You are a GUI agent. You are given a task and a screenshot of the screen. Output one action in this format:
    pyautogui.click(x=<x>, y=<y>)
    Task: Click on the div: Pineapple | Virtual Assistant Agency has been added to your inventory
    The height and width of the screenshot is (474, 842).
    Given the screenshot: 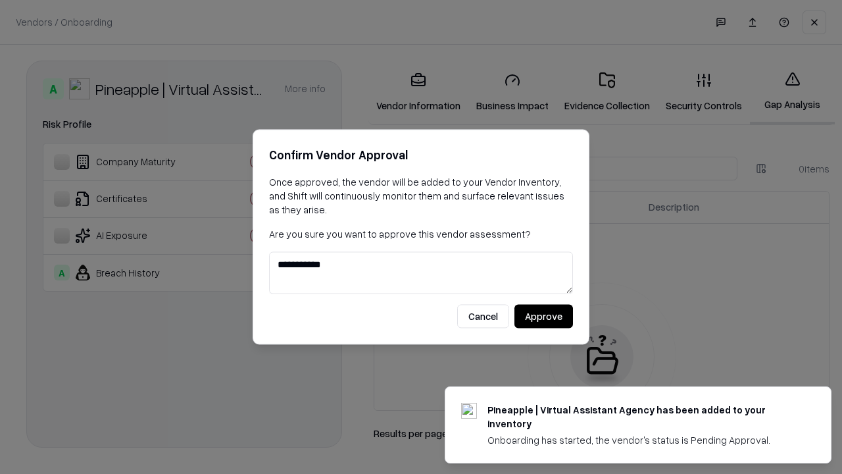 What is the action you would take?
    pyautogui.click(x=643, y=416)
    